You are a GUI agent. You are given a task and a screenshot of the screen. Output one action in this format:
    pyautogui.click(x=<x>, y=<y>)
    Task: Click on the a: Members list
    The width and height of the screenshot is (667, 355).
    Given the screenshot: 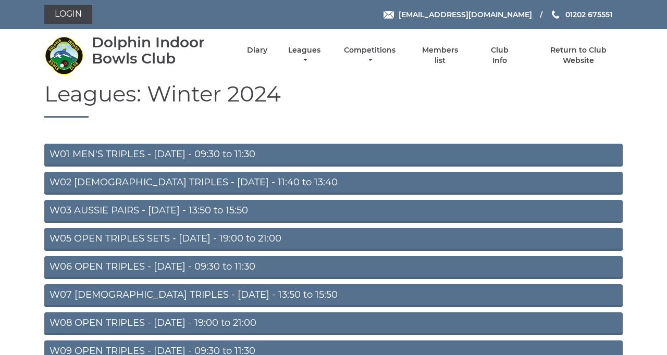 What is the action you would take?
    pyautogui.click(x=440, y=55)
    